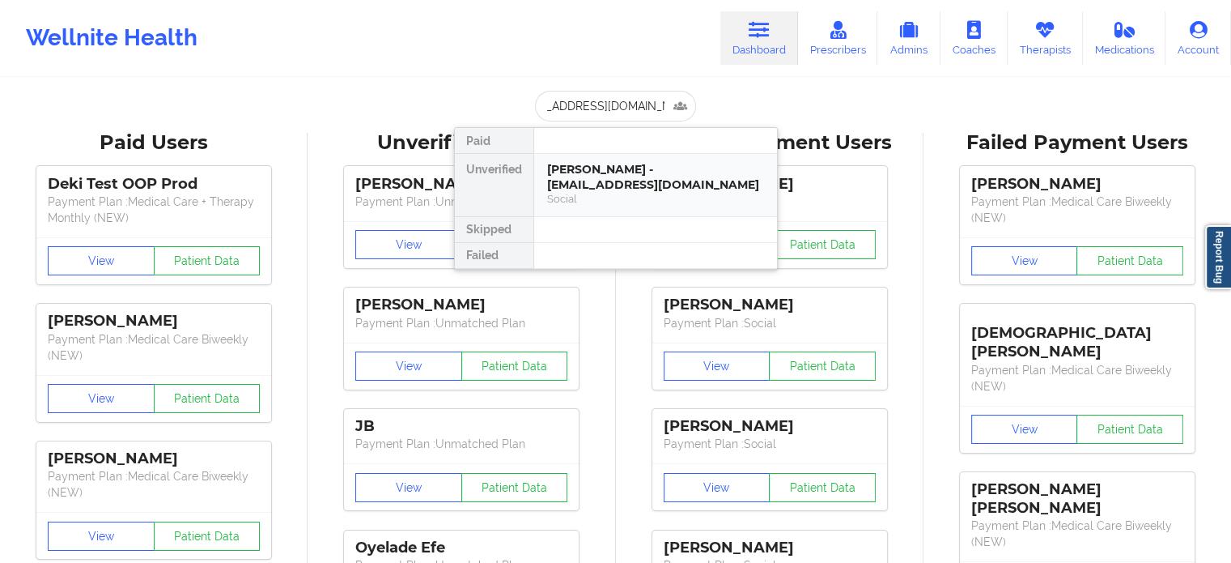 Image resolution: width=1231 pixels, height=563 pixels. Describe the element at coordinates (154, 184) in the screenshot. I see `div: Deki Test OOP Prod` at that location.